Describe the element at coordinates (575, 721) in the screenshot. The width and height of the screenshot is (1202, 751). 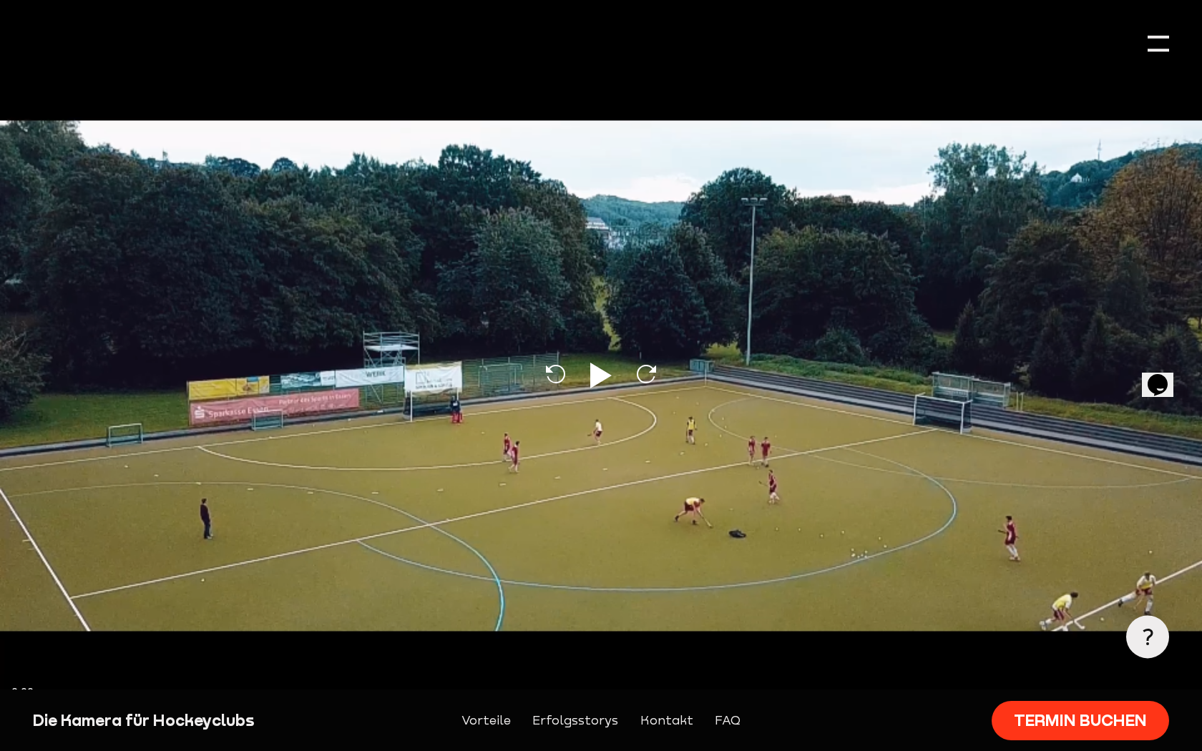
I see `a: Erfolgsstorys` at that location.